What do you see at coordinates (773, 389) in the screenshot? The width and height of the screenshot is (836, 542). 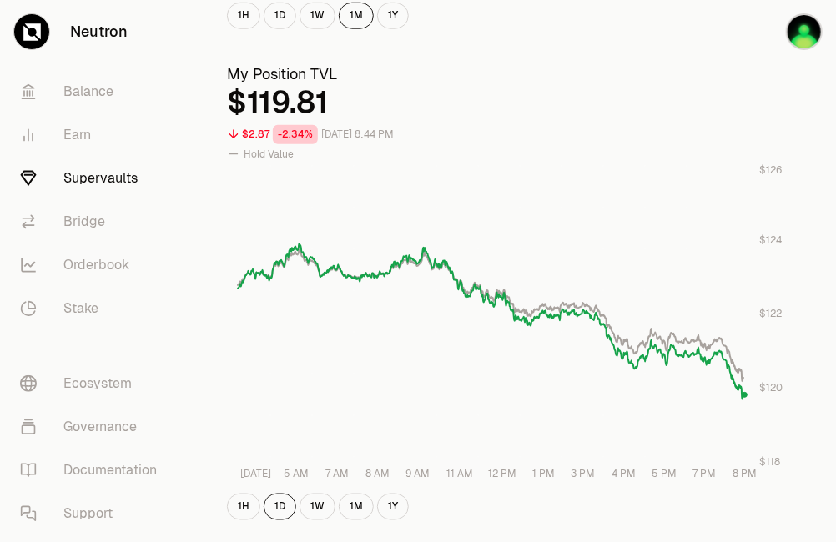 I see `tspan: $120` at bounding box center [773, 389].